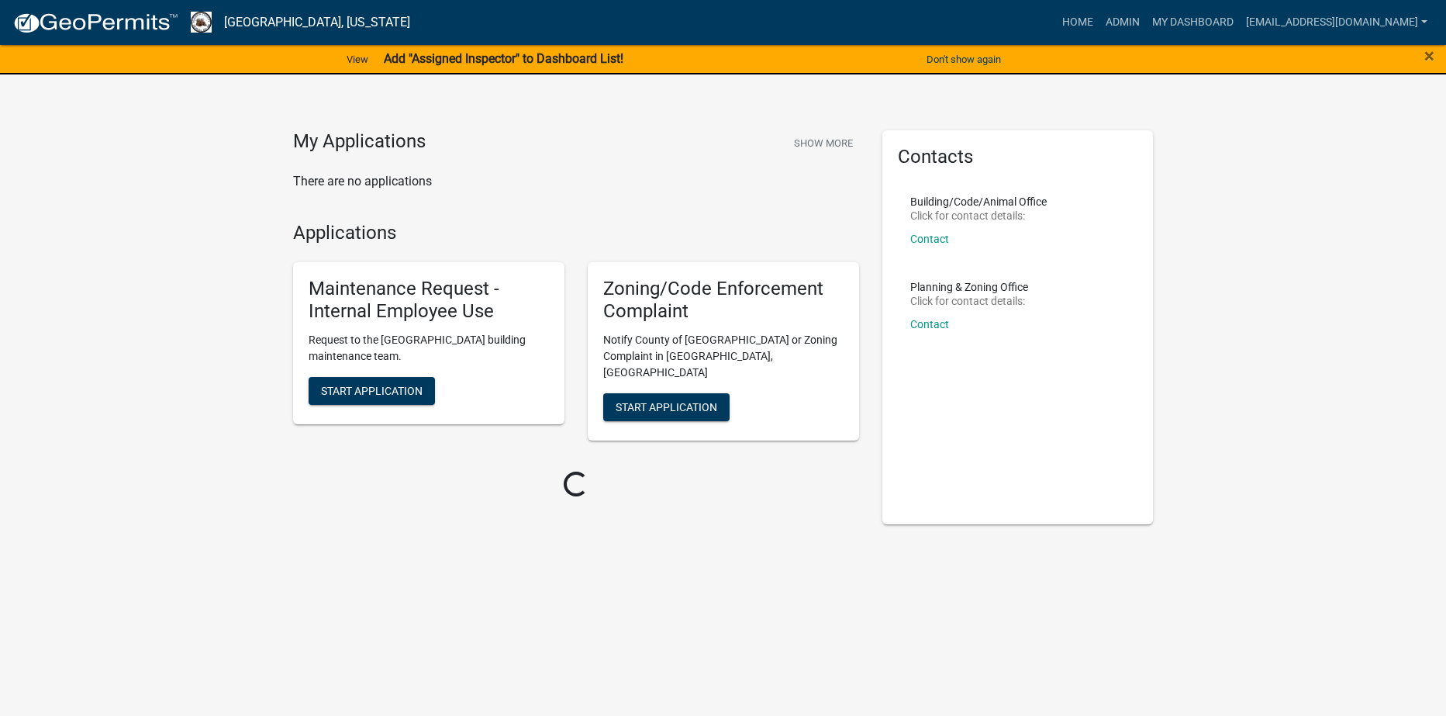 This screenshot has width=1446, height=716. What do you see at coordinates (979, 202) in the screenshot?
I see `p: Building/Code/Animal Office` at bounding box center [979, 202].